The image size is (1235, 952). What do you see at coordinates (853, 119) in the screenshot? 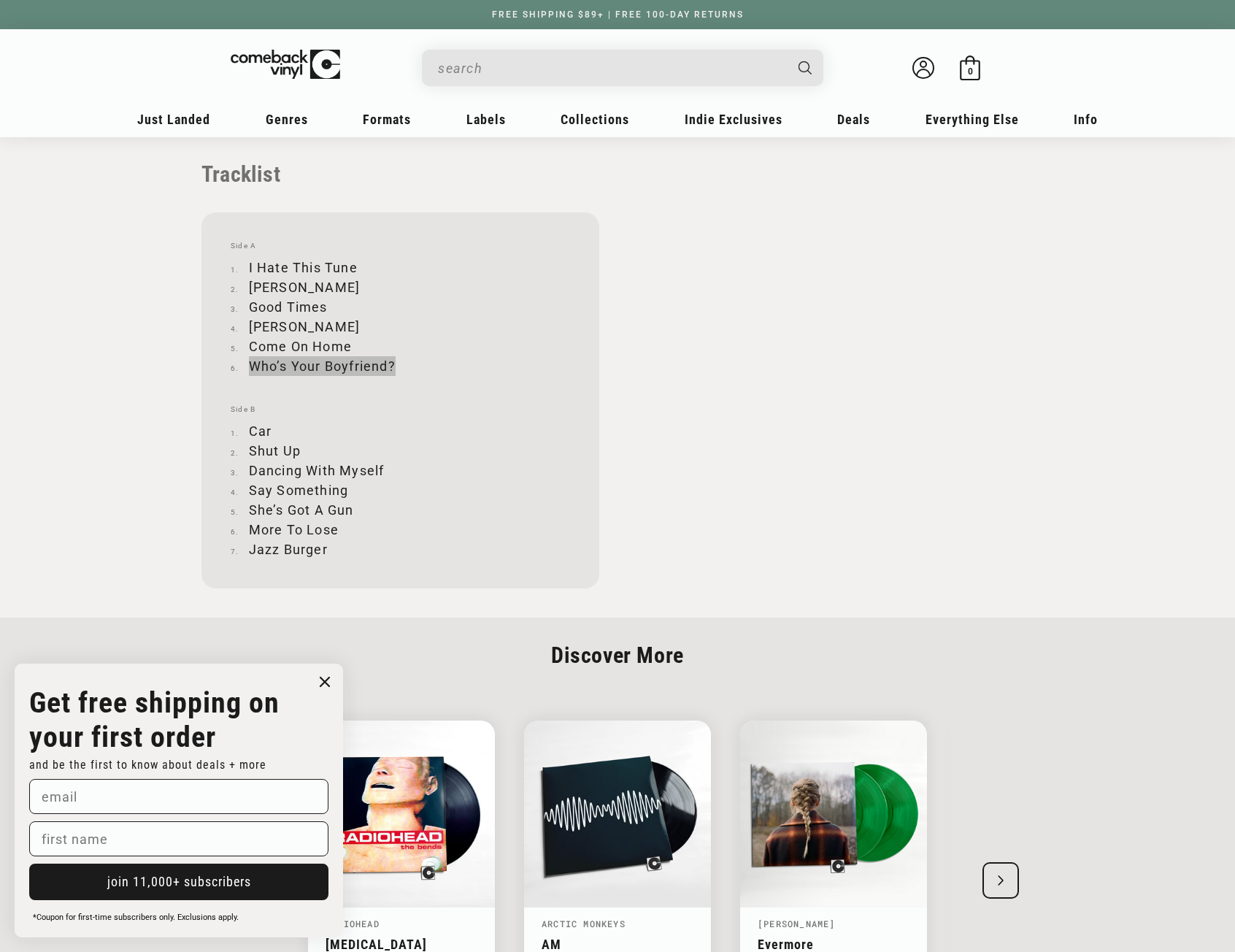
I see `span: Deals` at bounding box center [853, 119].